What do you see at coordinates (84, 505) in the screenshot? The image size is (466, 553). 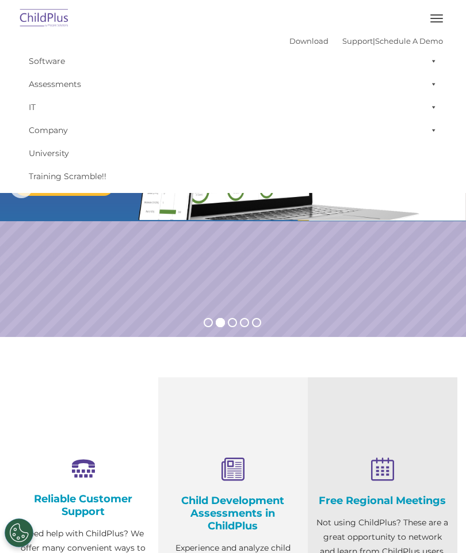 I see `h4: Reliable Customer Support` at bounding box center [84, 505].